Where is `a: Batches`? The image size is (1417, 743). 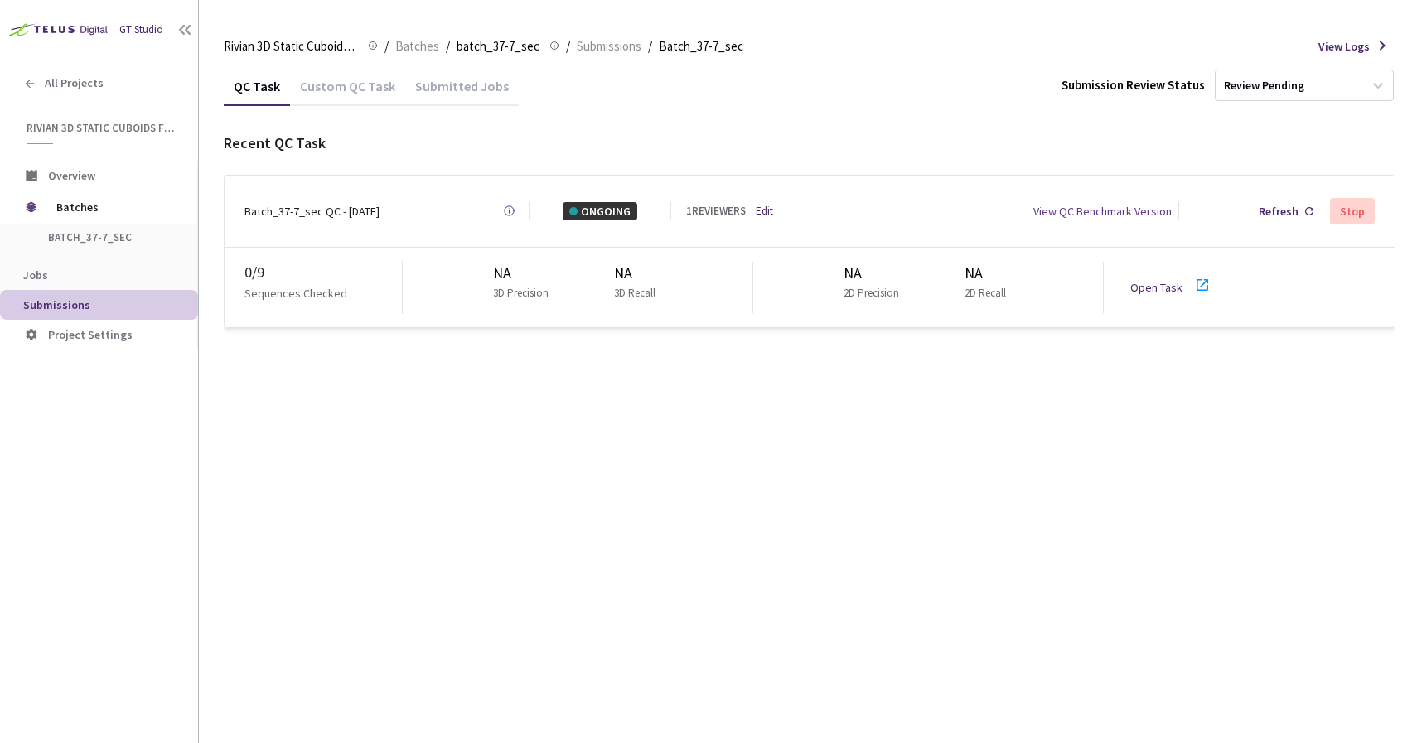
a: Batches is located at coordinates (417, 46).